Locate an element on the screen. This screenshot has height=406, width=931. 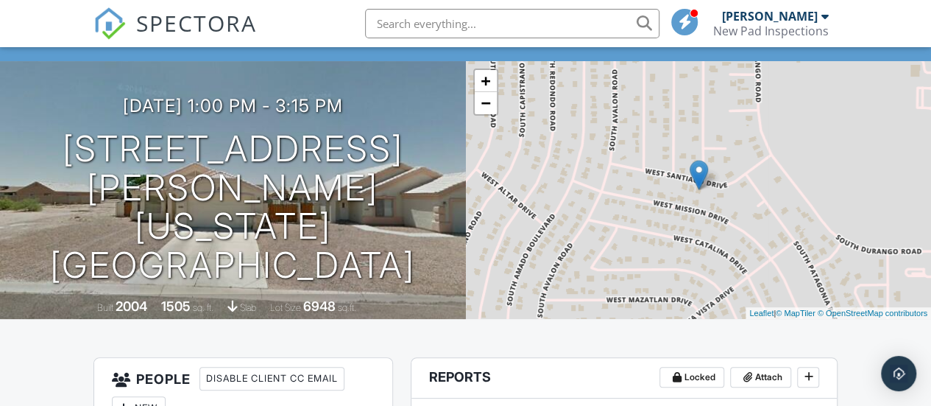
div: 6948 is located at coordinates (319, 306).